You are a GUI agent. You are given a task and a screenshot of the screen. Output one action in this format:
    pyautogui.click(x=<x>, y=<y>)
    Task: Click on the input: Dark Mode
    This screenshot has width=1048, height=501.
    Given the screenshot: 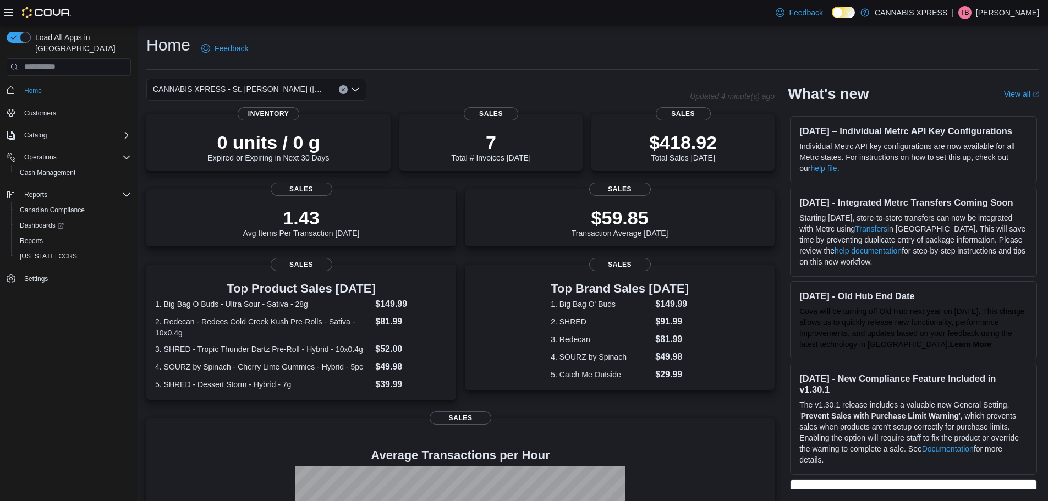 What is the action you would take?
    pyautogui.click(x=843, y=12)
    